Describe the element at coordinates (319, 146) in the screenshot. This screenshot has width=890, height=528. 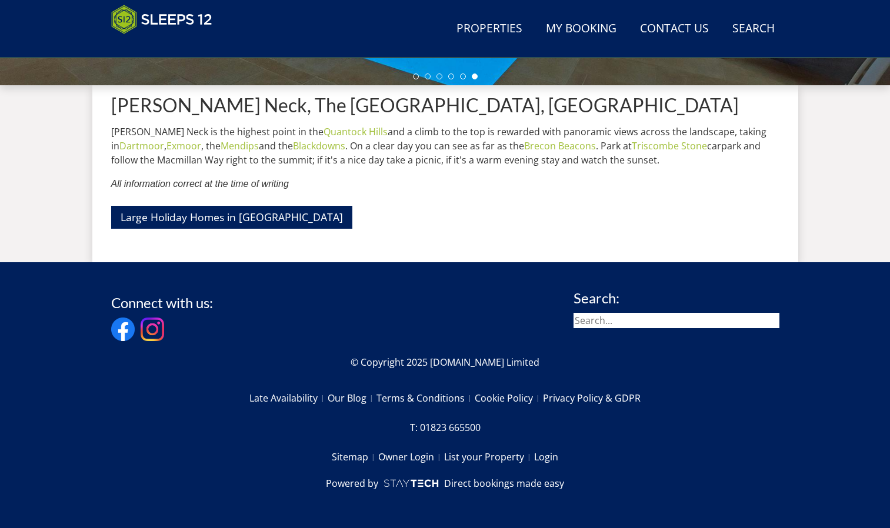
I see `a: Blackdowns` at that location.